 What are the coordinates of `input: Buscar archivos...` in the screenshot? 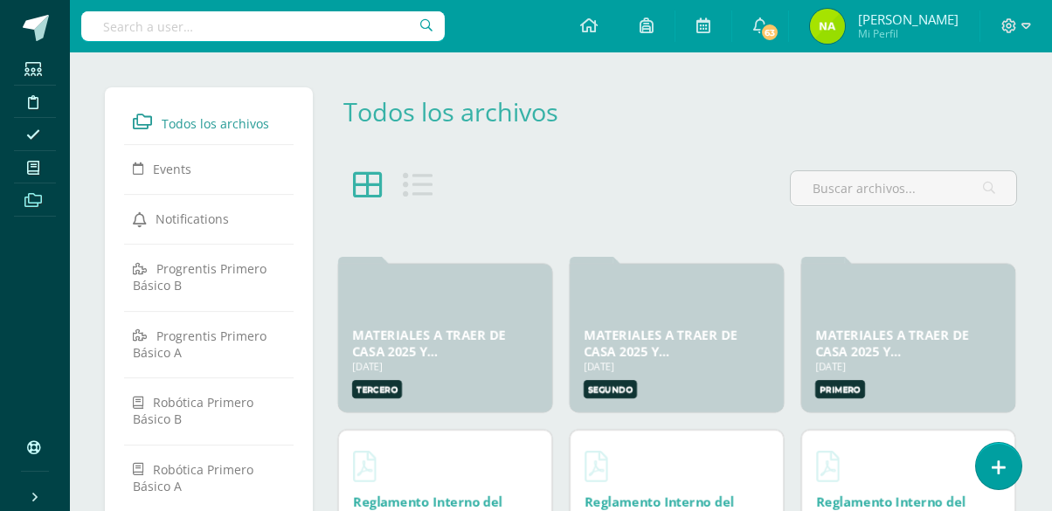 It's located at (904, 188).